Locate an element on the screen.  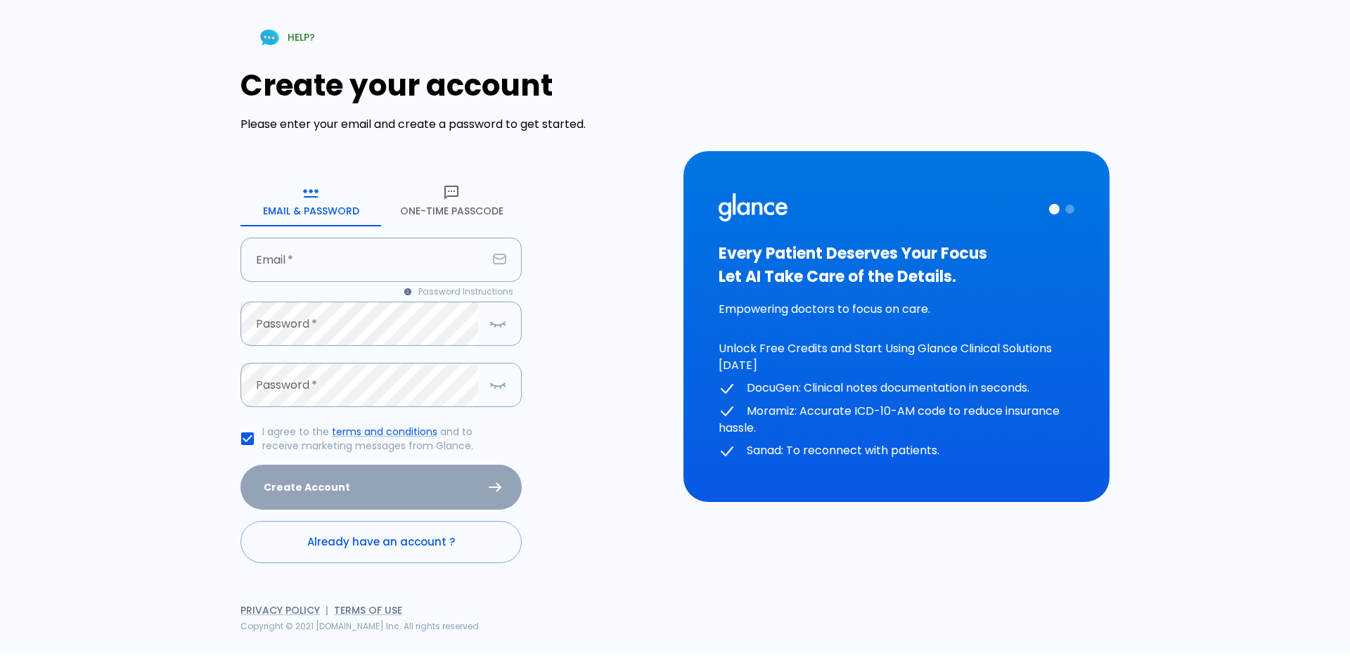
button: Password Instructions is located at coordinates (459, 292).